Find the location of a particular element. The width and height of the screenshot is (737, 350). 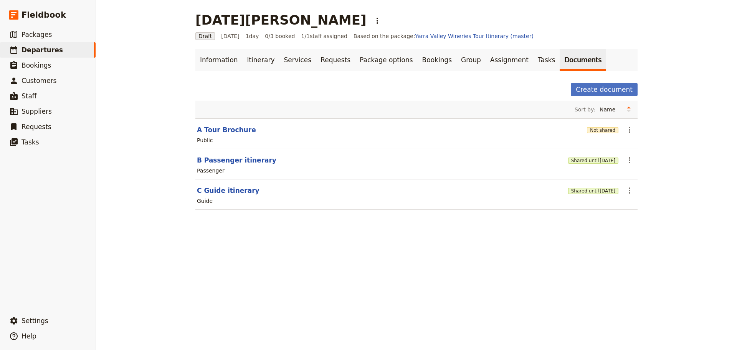

span: Draft is located at coordinates (205, 36).